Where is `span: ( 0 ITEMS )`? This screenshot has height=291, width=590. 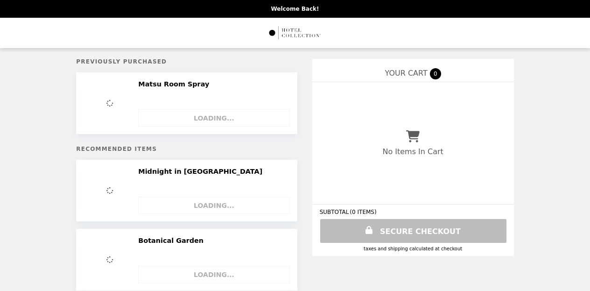 span: ( 0 ITEMS ) is located at coordinates (363, 212).